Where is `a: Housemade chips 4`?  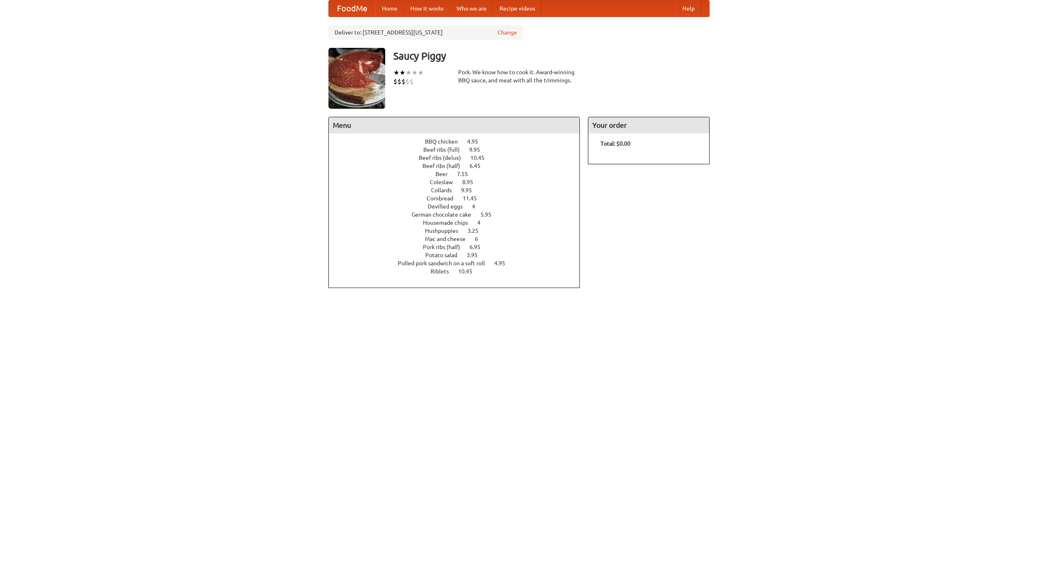
a: Housemade chips 4 is located at coordinates (459, 223).